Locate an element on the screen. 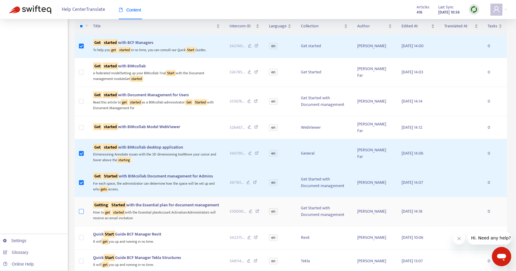 Image resolution: width=516 pixels, height=271 pixels. span: down is located at coordinates (87, 26).